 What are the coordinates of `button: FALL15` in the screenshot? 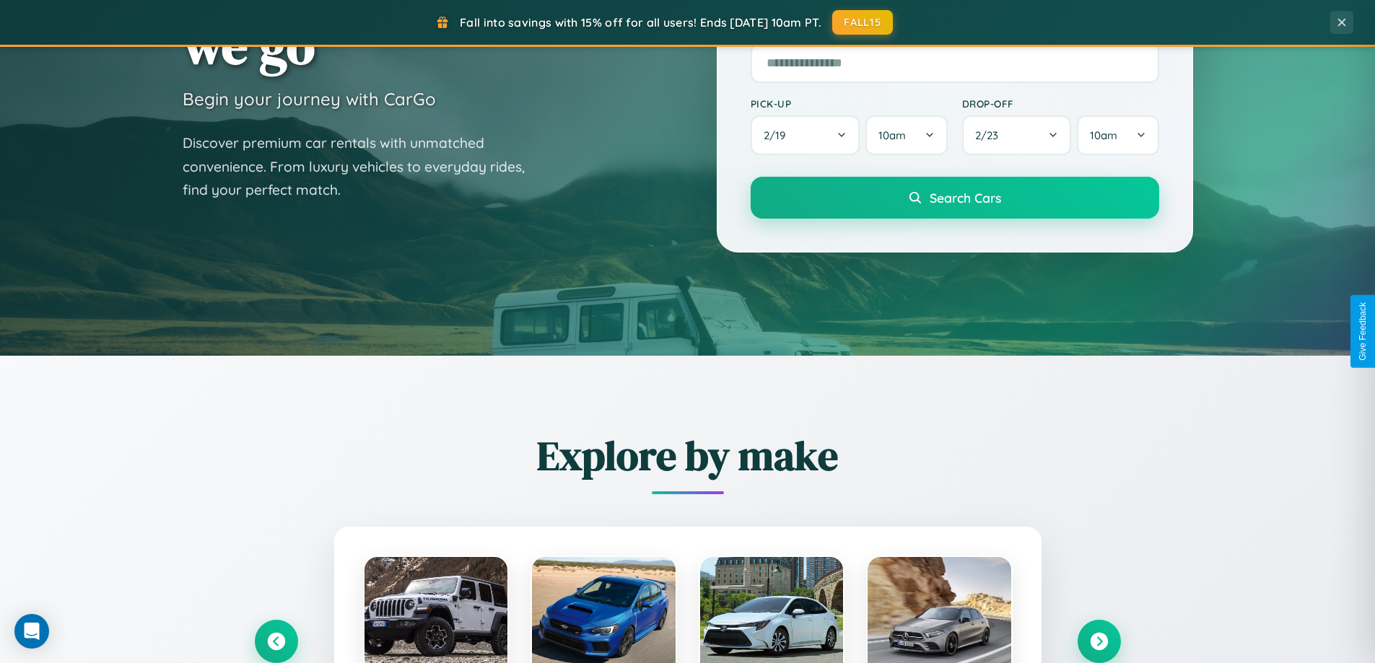 It's located at (862, 22).